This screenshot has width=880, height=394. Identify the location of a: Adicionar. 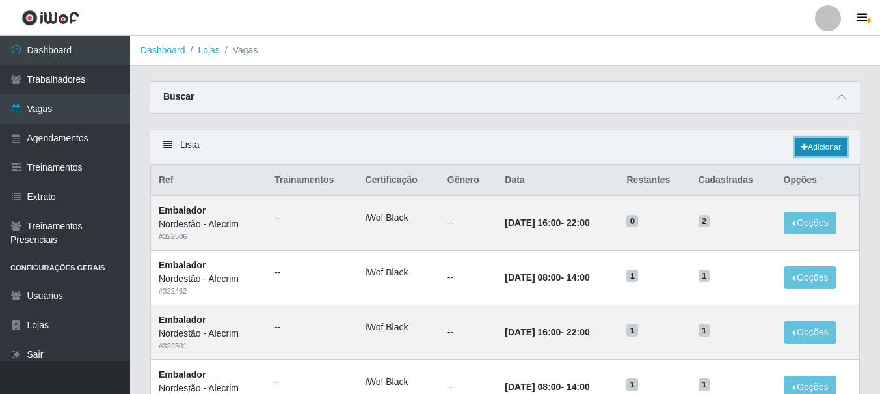
(821, 147).